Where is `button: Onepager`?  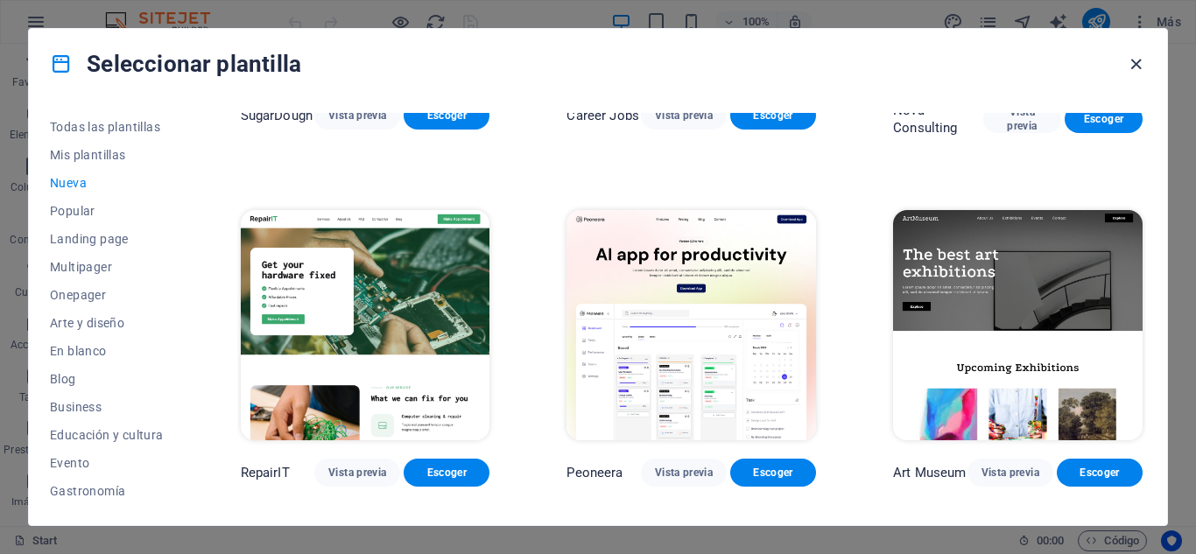 button: Onepager is located at coordinates (107, 295).